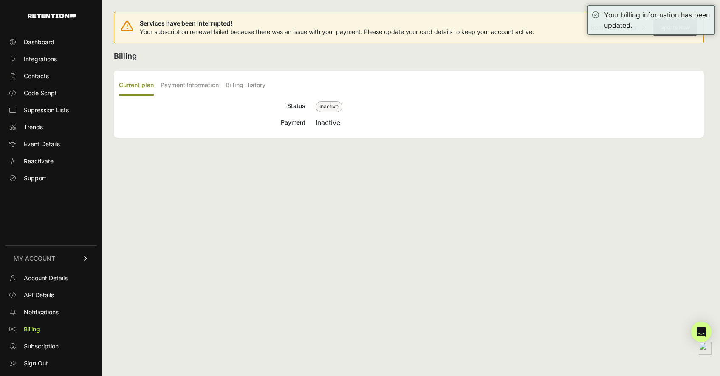  I want to click on a: API Details, so click(51, 295).